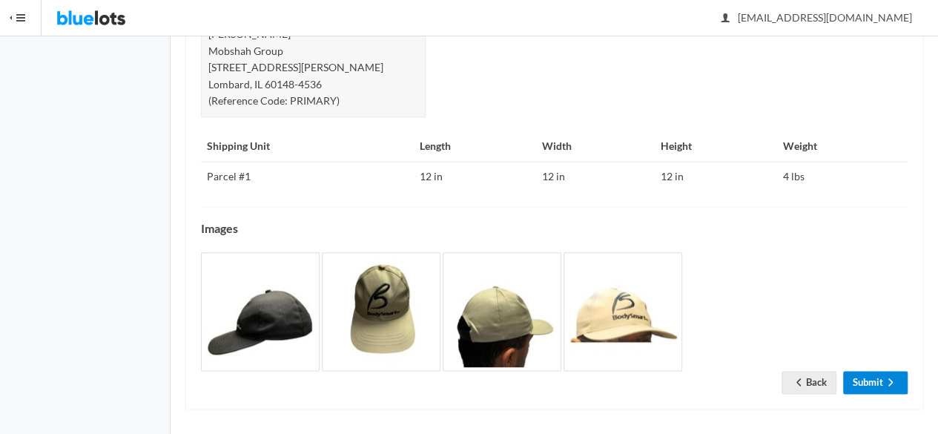  What do you see at coordinates (623, 311) in the screenshot?
I see `img: da273786-a8f0-48c0-bcab-3d14358adbee-1681926790.jpeg` at bounding box center [623, 311].